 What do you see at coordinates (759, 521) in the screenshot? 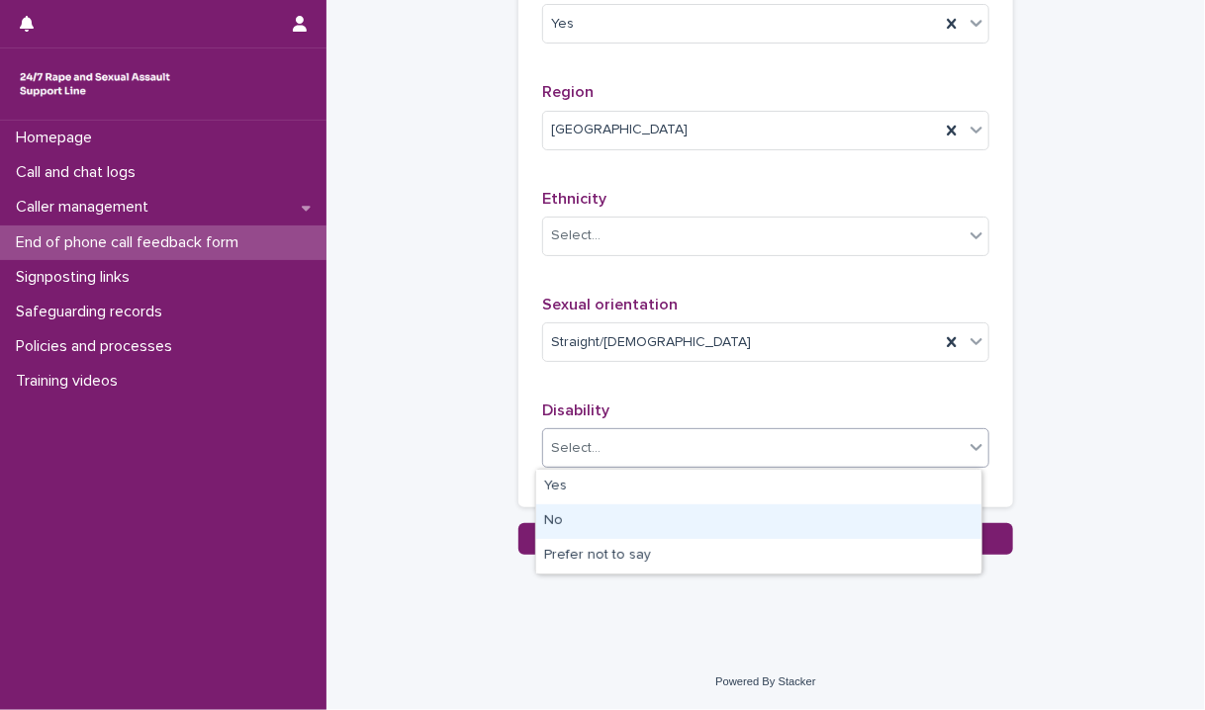
I see `div: No` at bounding box center [759, 521].